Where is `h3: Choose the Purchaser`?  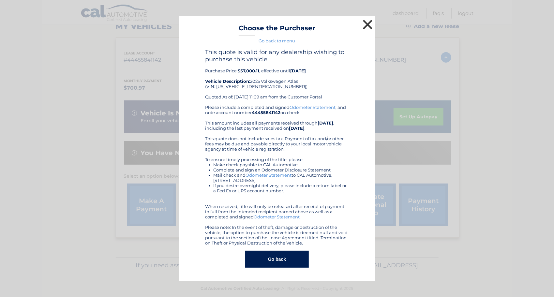
h3: Choose the Purchaser is located at coordinates (277, 30).